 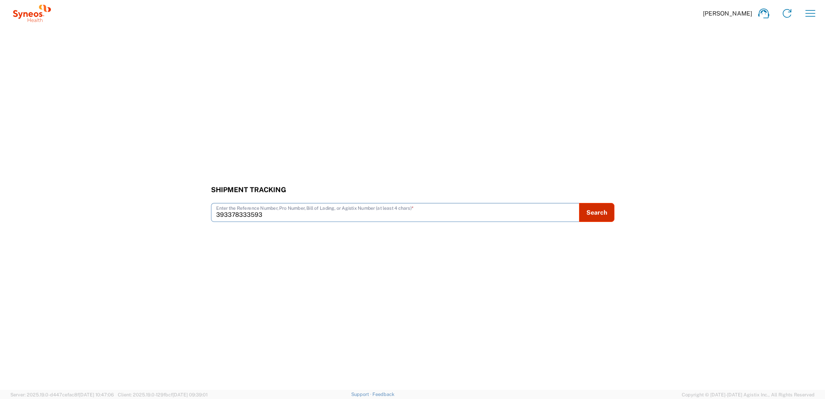 What do you see at coordinates (62, 394) in the screenshot?
I see `span: Server: 2025.19.0-d447cefac8f` at bounding box center [62, 394].